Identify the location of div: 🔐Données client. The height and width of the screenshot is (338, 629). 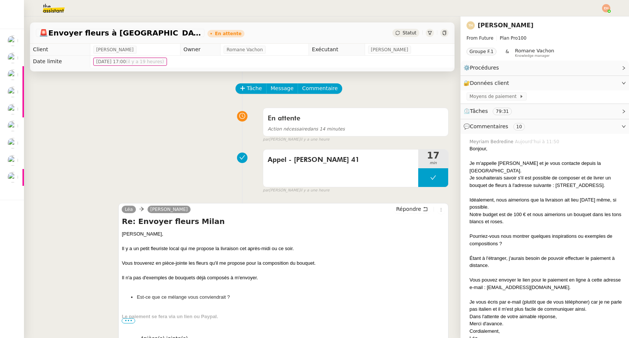
(545, 83).